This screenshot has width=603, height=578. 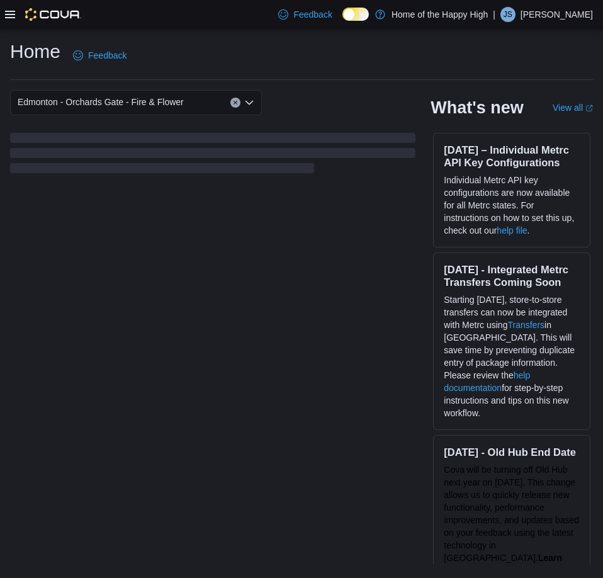 What do you see at coordinates (589, 108) in the screenshot?
I see `svg: External link` at bounding box center [589, 108].